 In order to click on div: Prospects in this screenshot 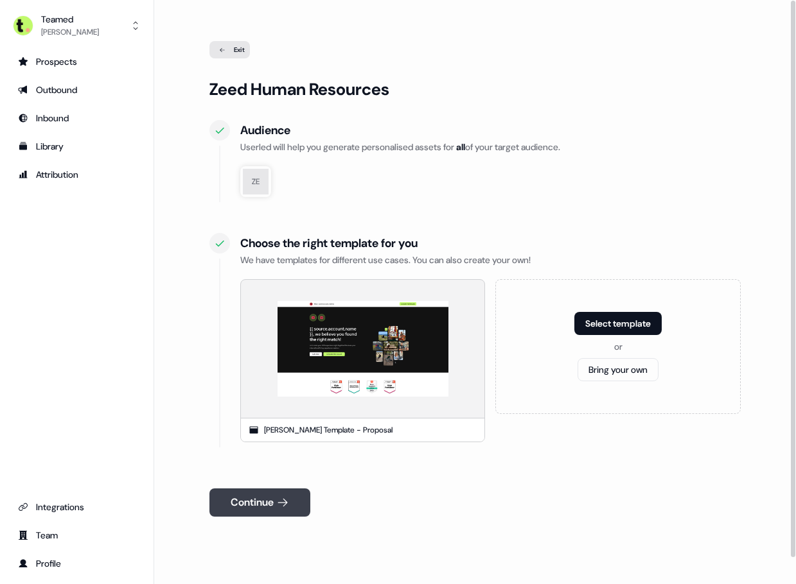, I will do `click(76, 62)`.